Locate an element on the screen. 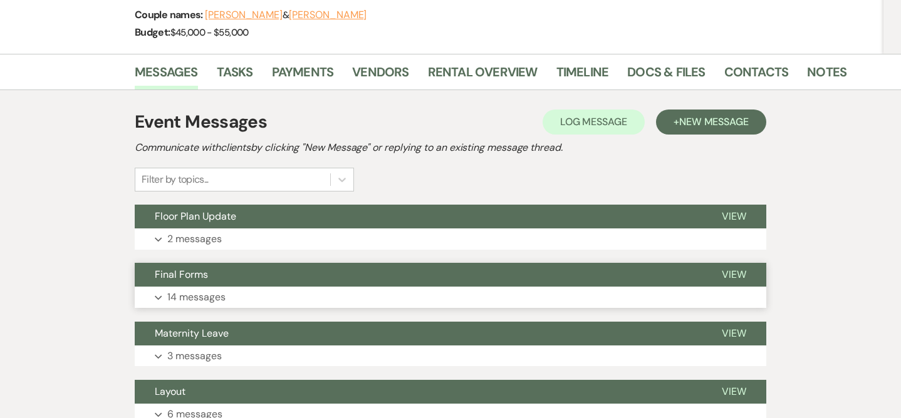 Image resolution: width=901 pixels, height=418 pixels. span: Floor Plan Update is located at coordinates (195, 216).